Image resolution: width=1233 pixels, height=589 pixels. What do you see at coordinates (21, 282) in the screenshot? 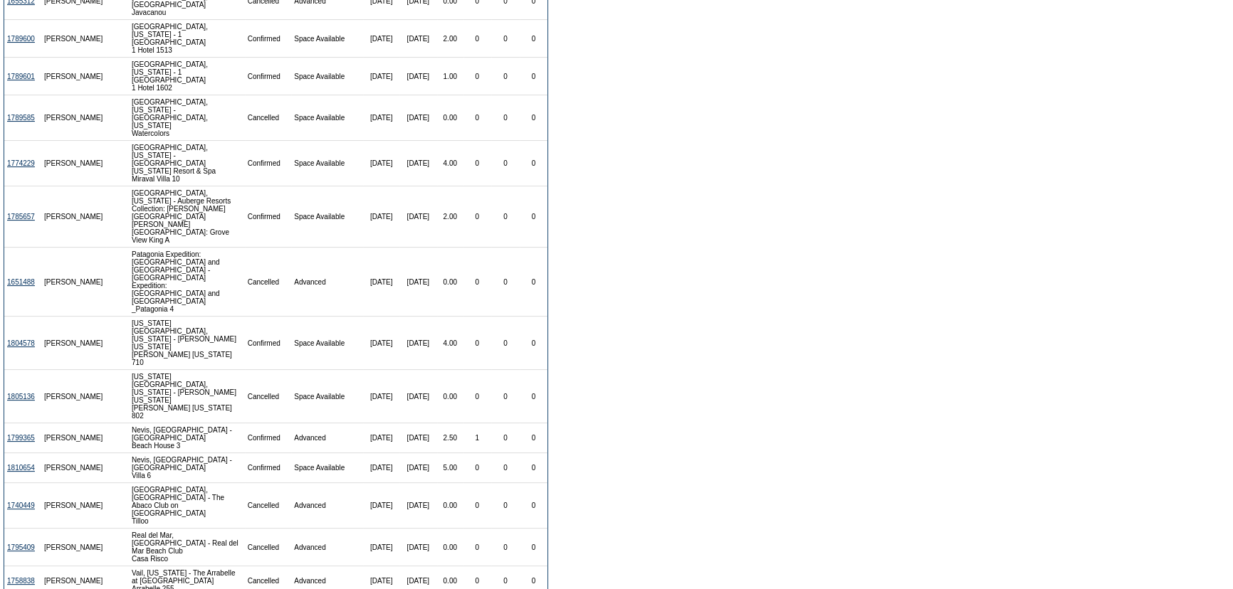
I see `a: 1651488` at bounding box center [21, 282].